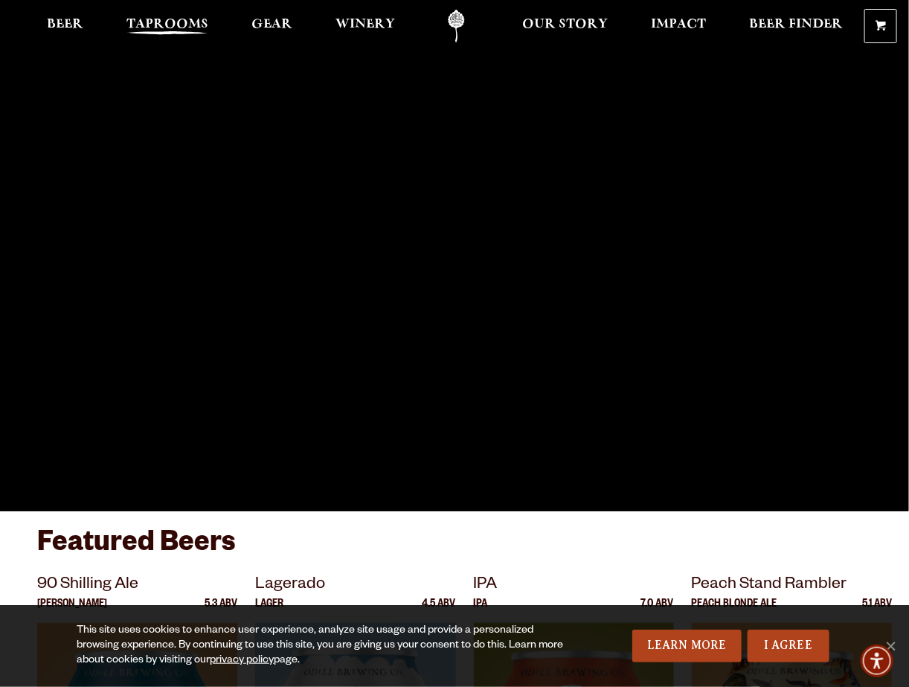 The width and height of the screenshot is (909, 687). I want to click on div: Accessibility Menu, so click(877, 661).